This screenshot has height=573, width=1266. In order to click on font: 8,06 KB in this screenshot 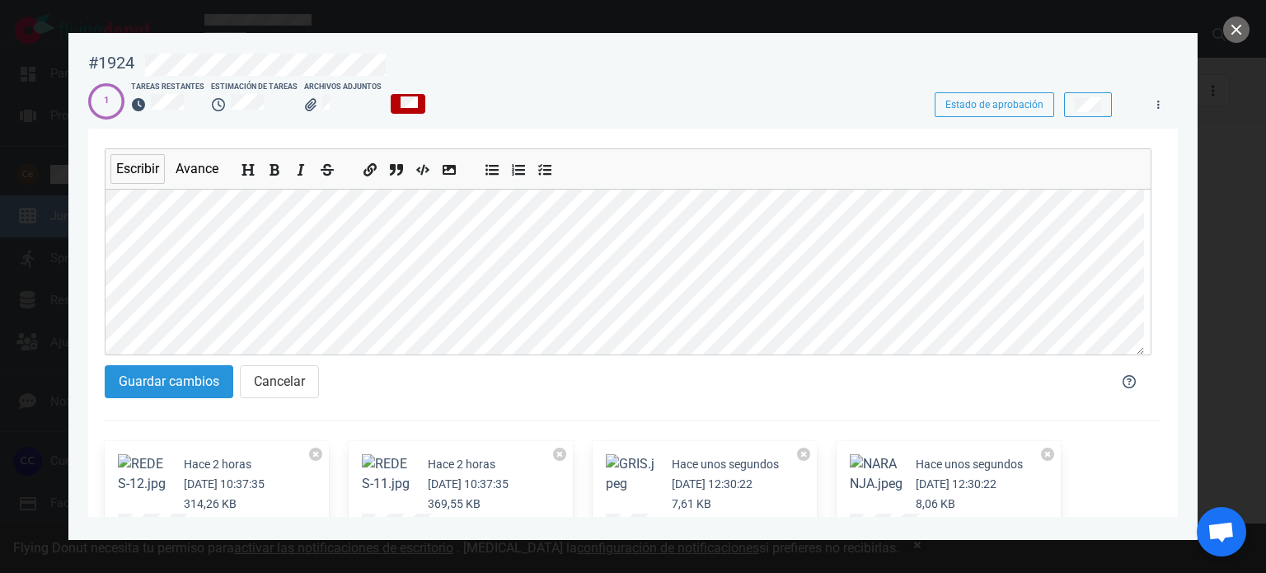, I will do `click(936, 504)`.